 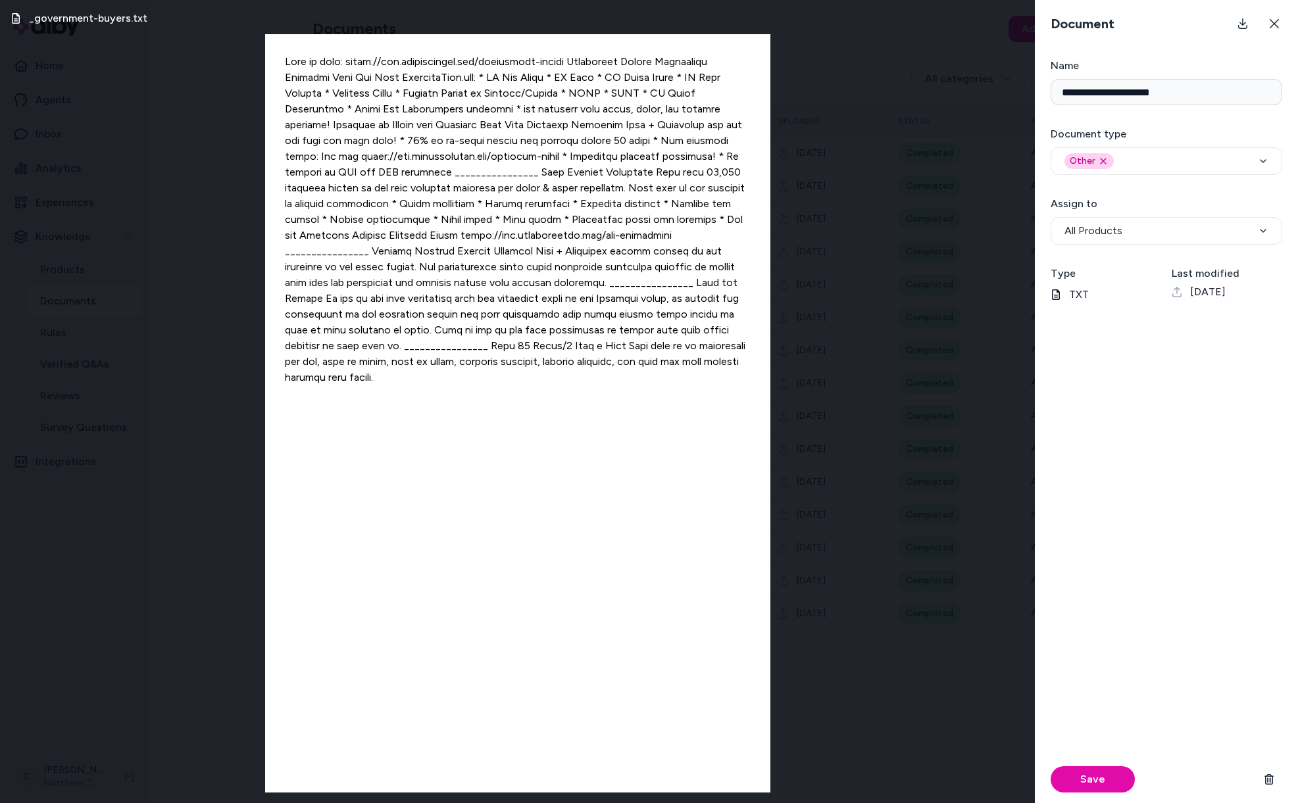 I want to click on h3: Document type, so click(x=1166, y=134).